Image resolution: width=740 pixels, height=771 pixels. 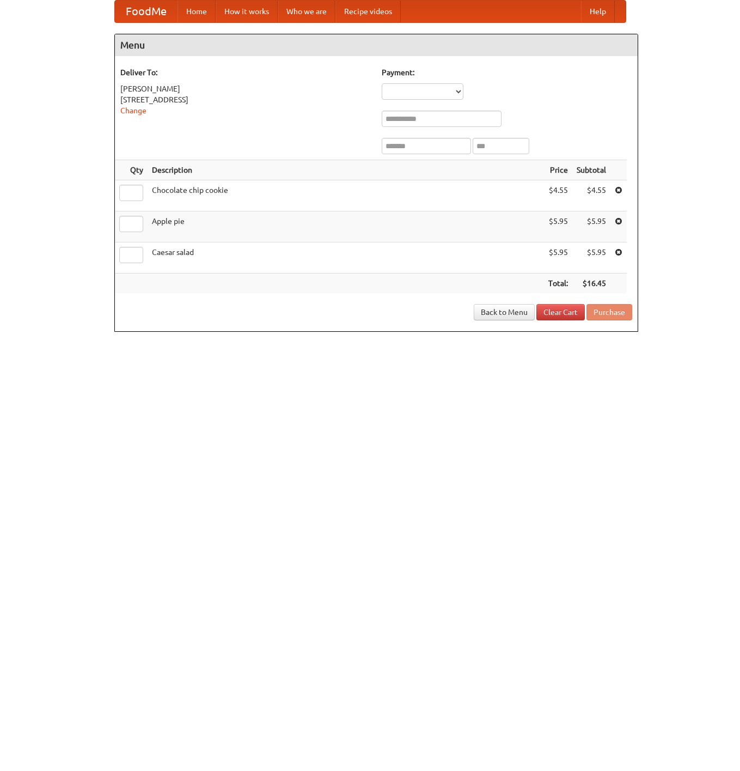 What do you see at coordinates (592, 170) in the screenshot?
I see `th: Subtotal` at bounding box center [592, 170].